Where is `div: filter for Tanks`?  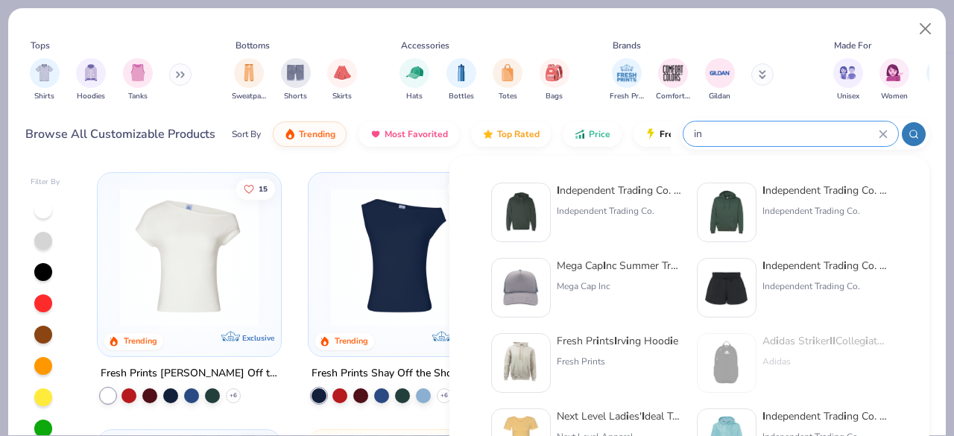
div: filter for Tanks is located at coordinates (138, 80).